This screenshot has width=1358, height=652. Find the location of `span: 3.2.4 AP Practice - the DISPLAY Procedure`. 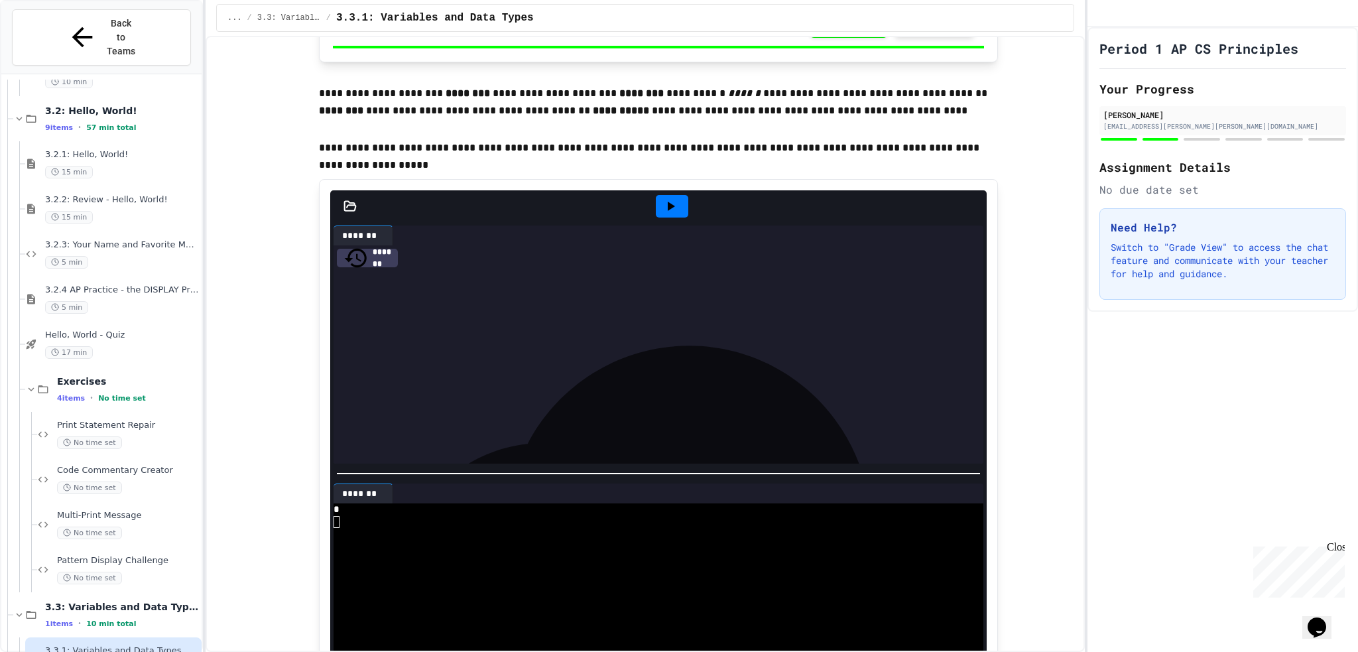

span: 3.2.4 AP Practice - the DISPLAY Procedure is located at coordinates (122, 290).